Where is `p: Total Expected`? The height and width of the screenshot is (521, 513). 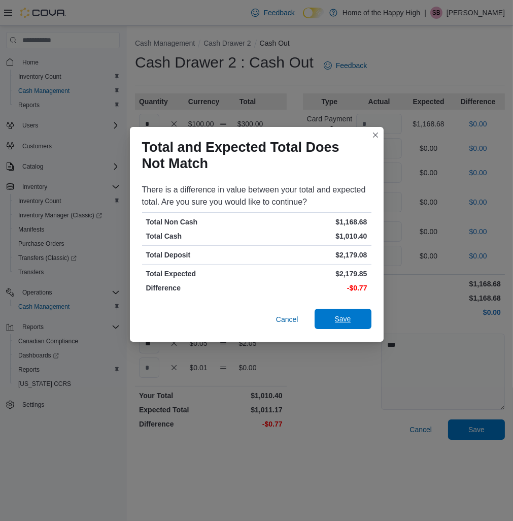
p: Total Expected is located at coordinates (201, 274).